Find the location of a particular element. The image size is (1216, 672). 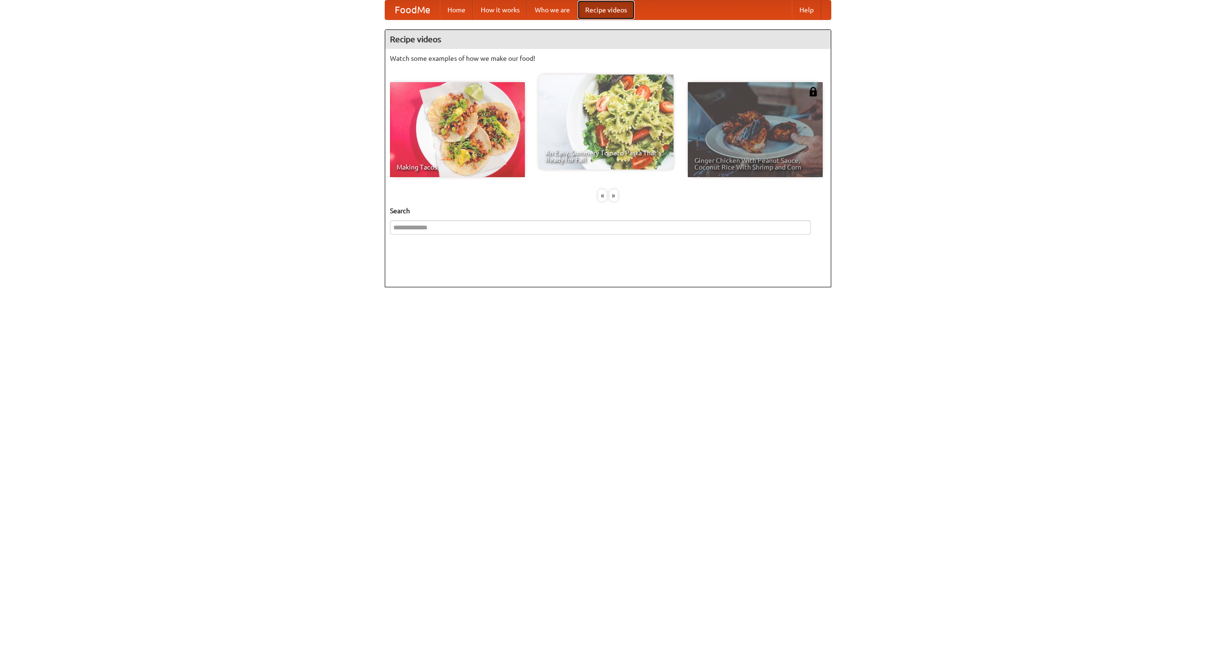

a: FoodMe is located at coordinates (412, 10).